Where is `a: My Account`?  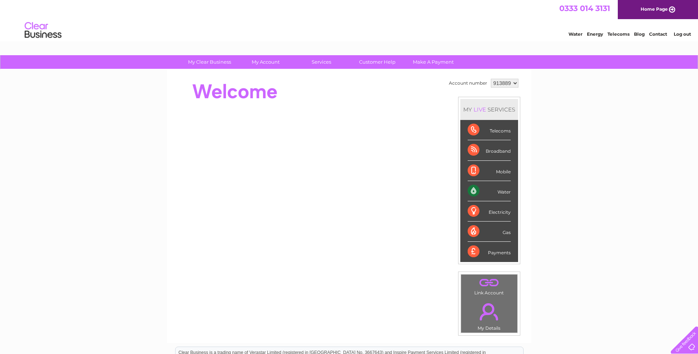
a: My Account is located at coordinates (265, 62).